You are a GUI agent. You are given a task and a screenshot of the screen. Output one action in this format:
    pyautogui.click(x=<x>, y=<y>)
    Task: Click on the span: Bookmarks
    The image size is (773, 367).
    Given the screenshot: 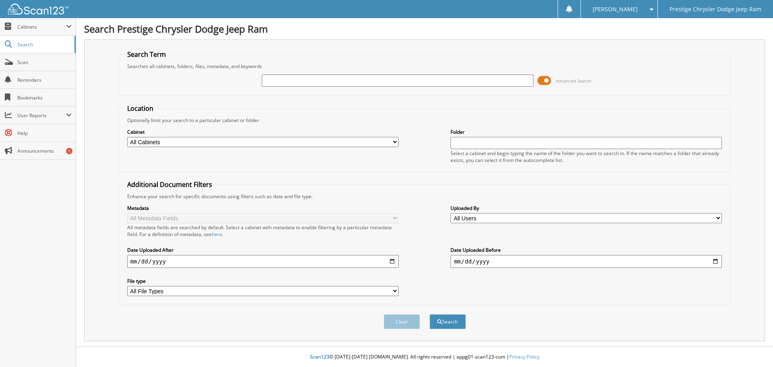 What is the action you would take?
    pyautogui.click(x=44, y=97)
    